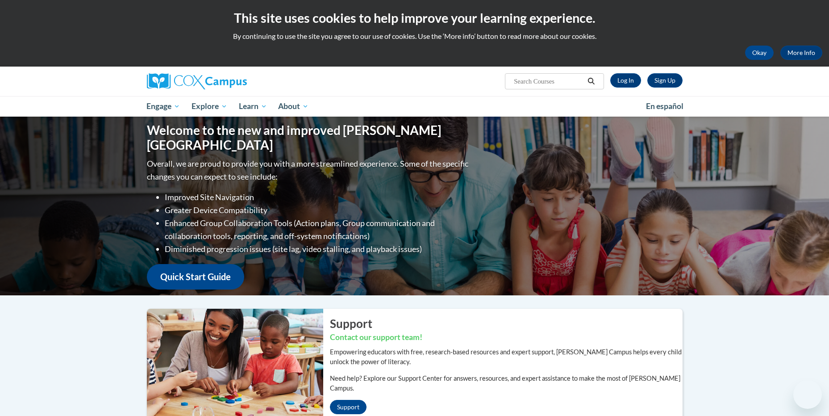  Describe the element at coordinates (317, 229) in the screenshot. I see `li: Enhanced Group Collaboration Tools (Action plans, Group communication and collaboration tools, re...` at that location.